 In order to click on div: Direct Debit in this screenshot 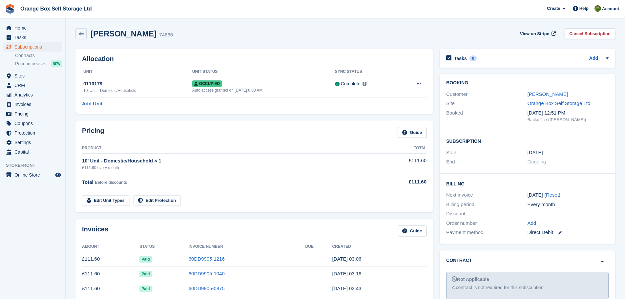, I will do `click(568, 232)`.